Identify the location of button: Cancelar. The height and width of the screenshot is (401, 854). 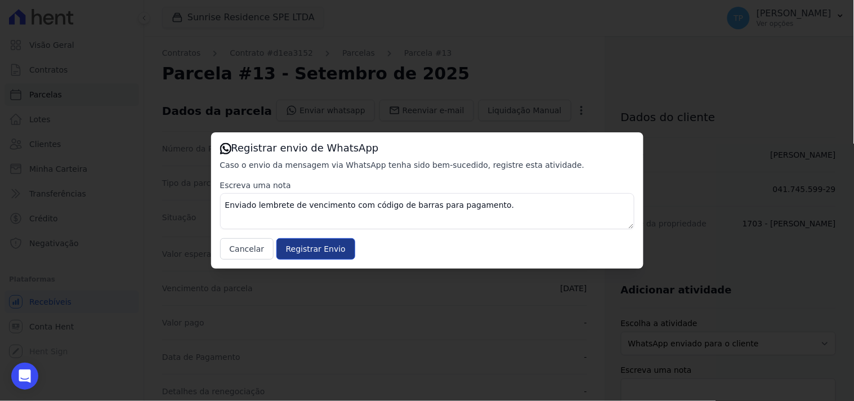
(247, 249).